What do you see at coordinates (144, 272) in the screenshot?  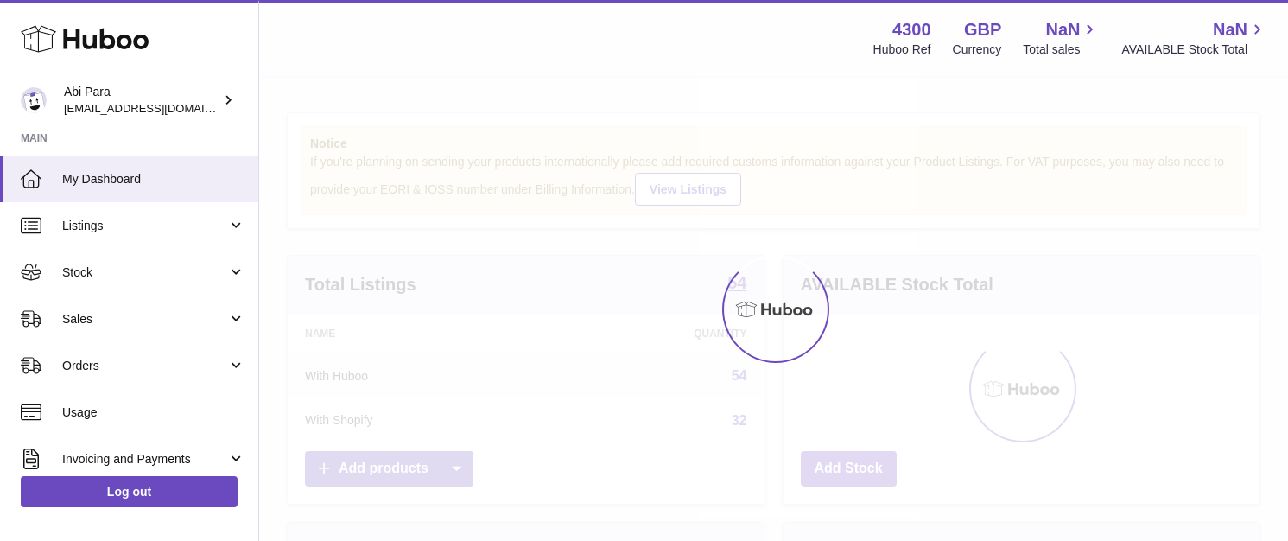 I see `span: Stock` at bounding box center [144, 272].